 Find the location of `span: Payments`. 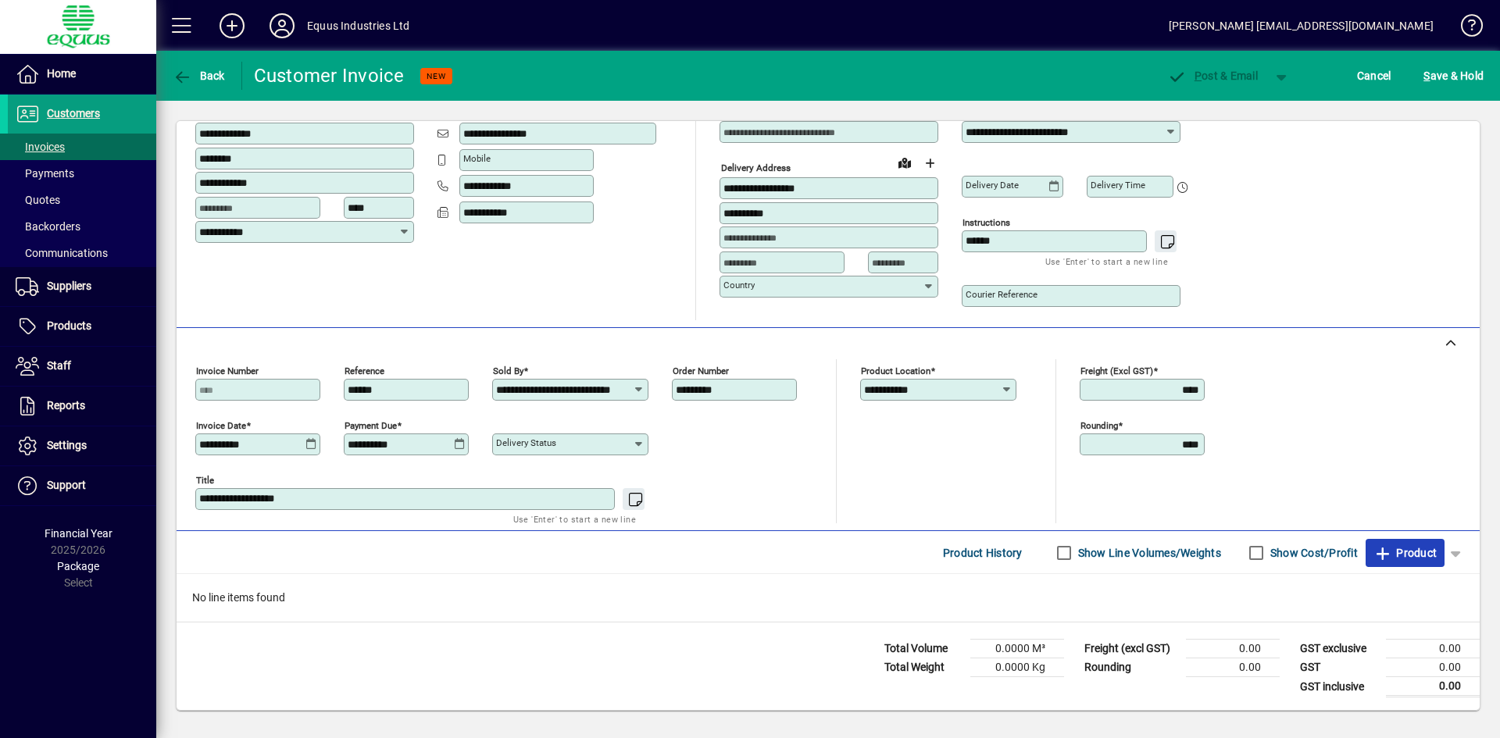

span: Payments is located at coordinates (45, 173).